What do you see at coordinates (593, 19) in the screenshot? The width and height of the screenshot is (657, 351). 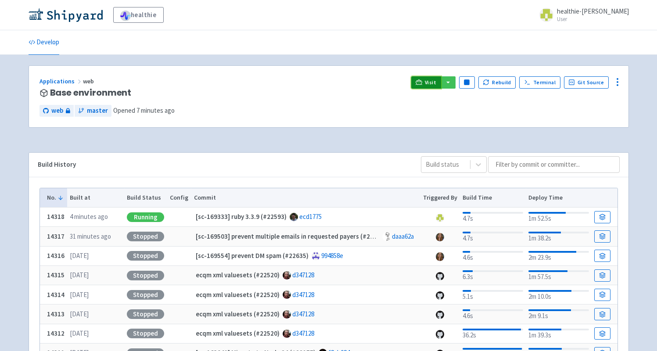 I see `small: User` at bounding box center [593, 19].